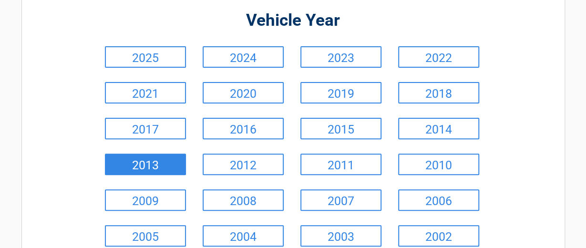 This screenshot has width=586, height=248. What do you see at coordinates (243, 57) in the screenshot?
I see `a: 2024` at bounding box center [243, 57].